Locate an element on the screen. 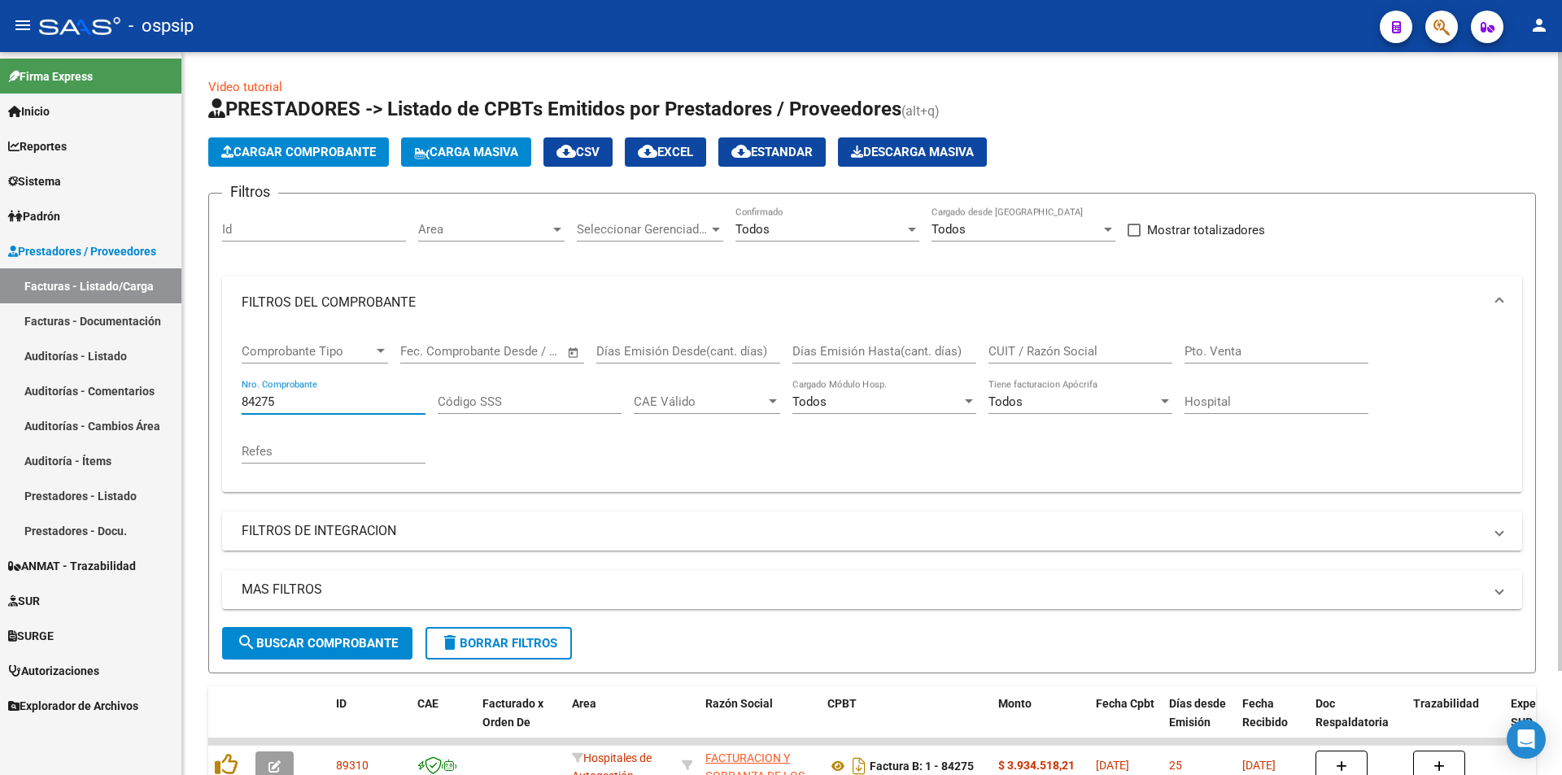  button: Borrar Filtros is located at coordinates (499, 644).